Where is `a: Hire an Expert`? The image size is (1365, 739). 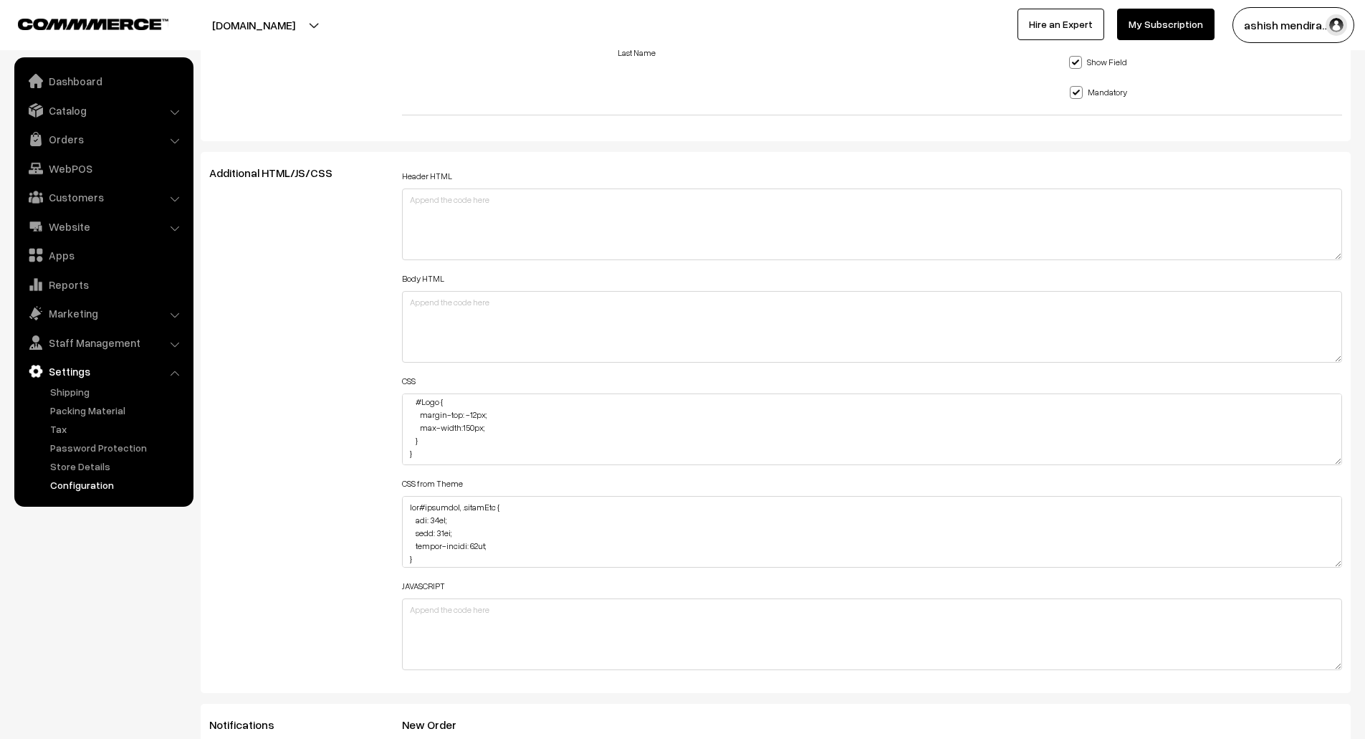
a: Hire an Expert is located at coordinates (1061, 24).